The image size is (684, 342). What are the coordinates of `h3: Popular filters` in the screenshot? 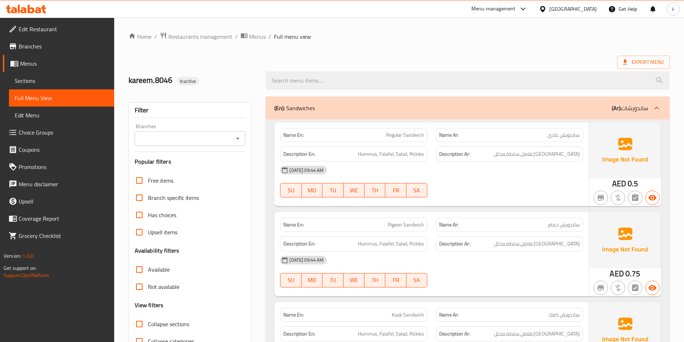 It's located at (190, 162).